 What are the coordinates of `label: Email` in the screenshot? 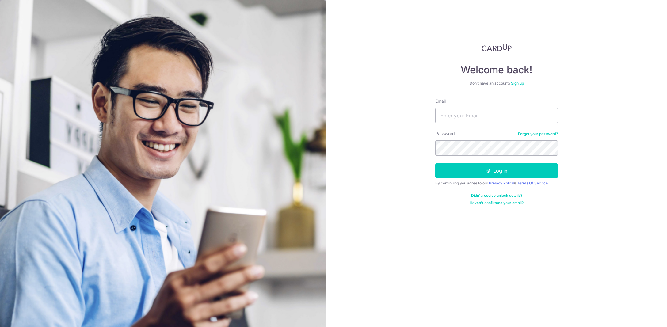 It's located at (440, 101).